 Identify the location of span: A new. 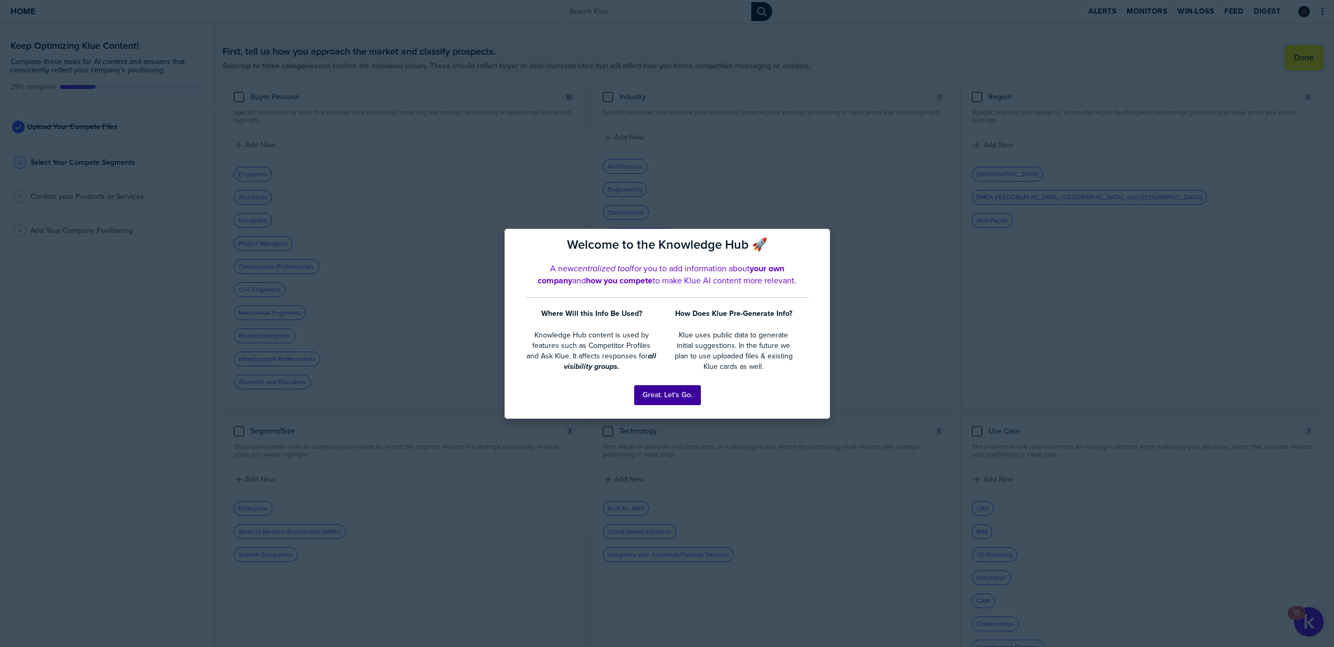
(562, 268).